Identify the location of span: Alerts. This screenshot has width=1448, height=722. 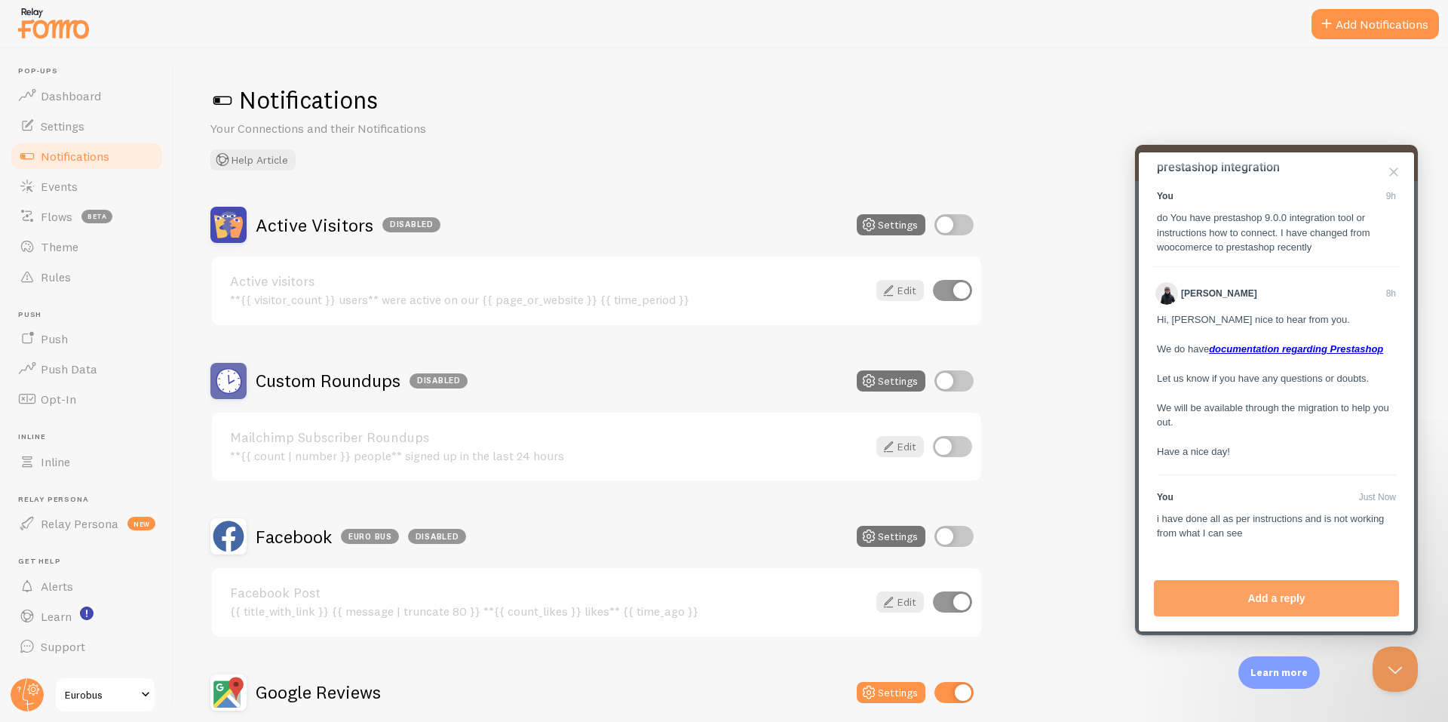
(57, 586).